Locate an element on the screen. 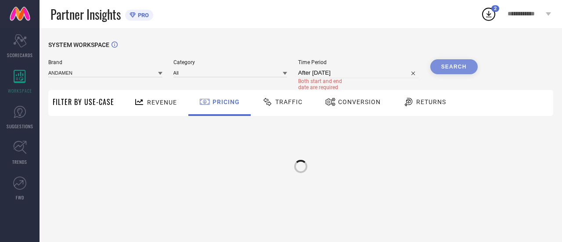 This screenshot has width=562, height=242. span: Time Period is located at coordinates (359, 62).